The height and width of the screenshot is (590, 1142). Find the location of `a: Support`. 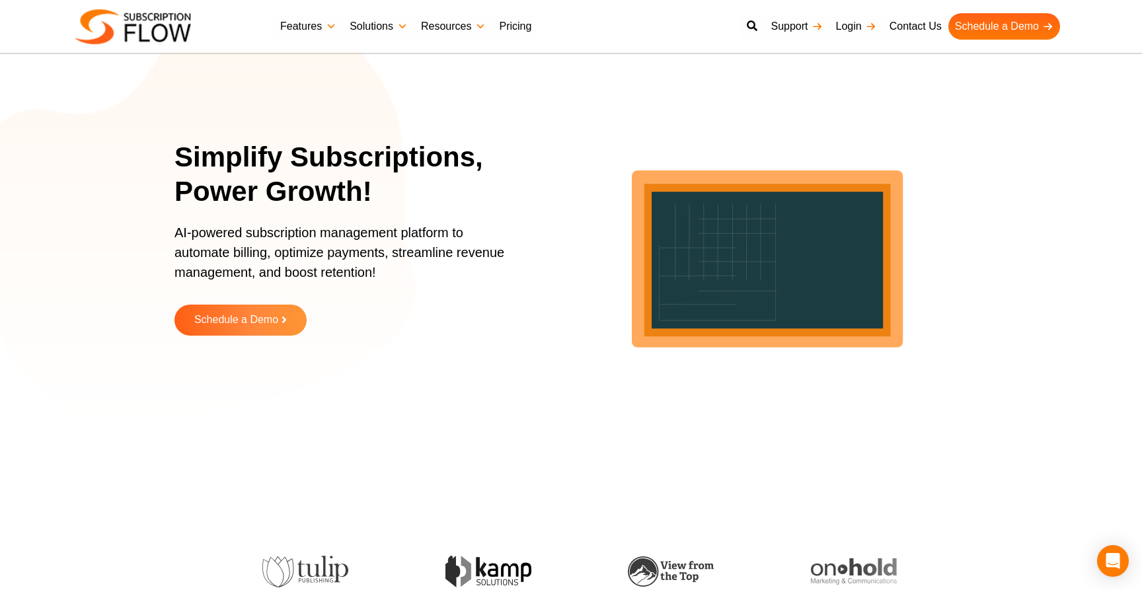

a: Support is located at coordinates (796, 26).